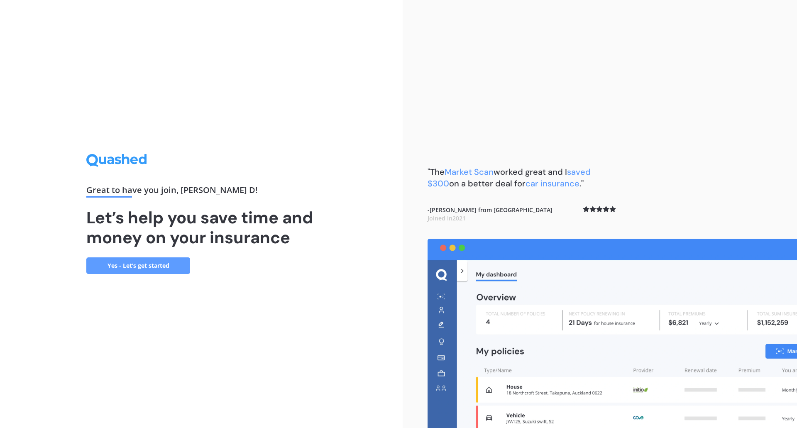  I want to click on span: car insurance, so click(552, 183).